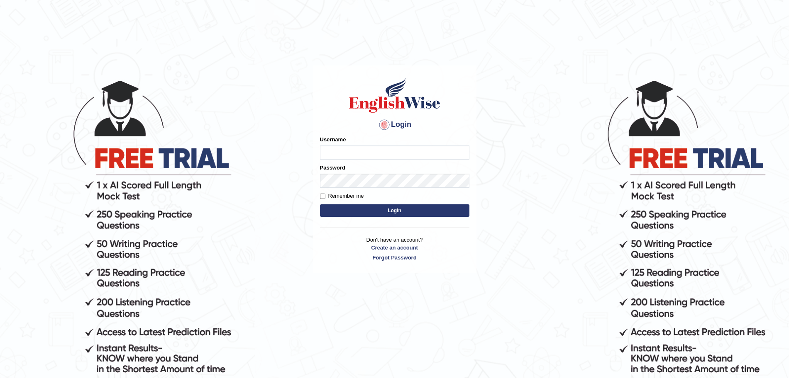 This screenshot has width=789, height=378. I want to click on button: Login, so click(395, 211).